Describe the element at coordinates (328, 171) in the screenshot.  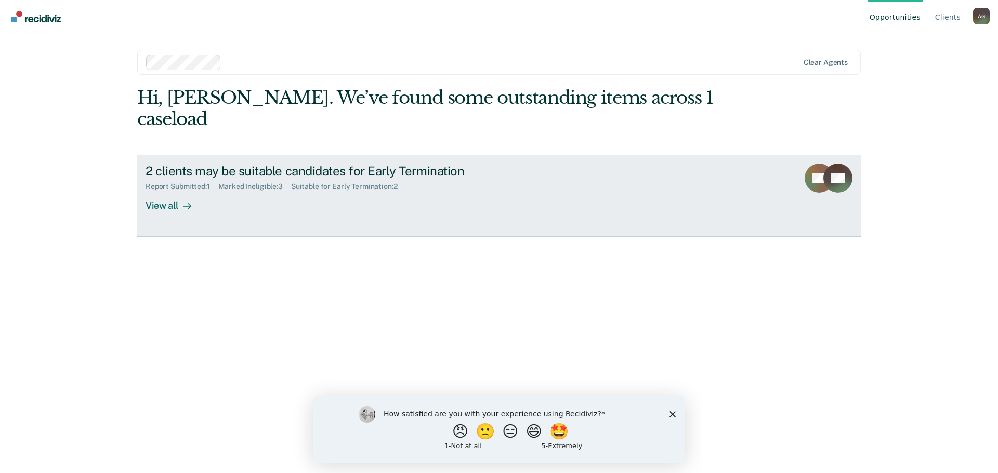
I see `div: 2 clients may be suitable candidates for Early Termination` at that location.